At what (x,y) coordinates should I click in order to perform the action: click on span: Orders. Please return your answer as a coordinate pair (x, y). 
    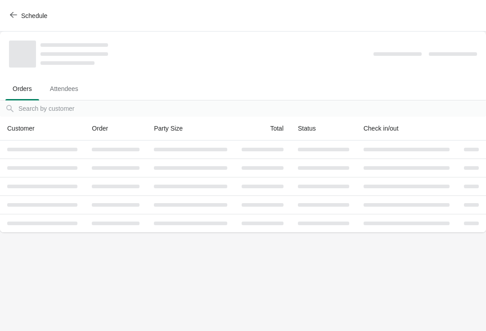
    Looking at the image, I should click on (22, 89).